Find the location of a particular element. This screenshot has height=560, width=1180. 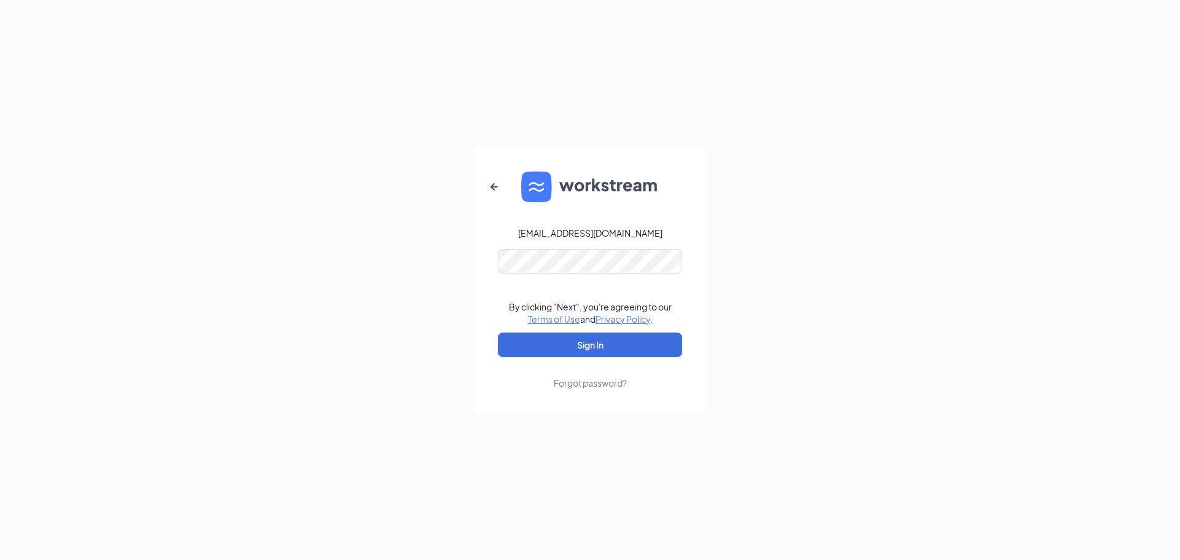

button: ArrowLeftNew is located at coordinates (494, 187).